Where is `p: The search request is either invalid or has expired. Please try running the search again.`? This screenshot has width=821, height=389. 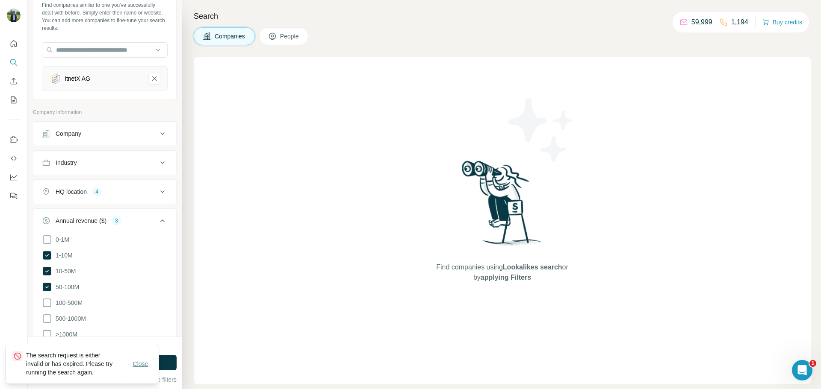
p: The search request is either invalid or has expired. Please try running the search again. is located at coordinates (74, 364).